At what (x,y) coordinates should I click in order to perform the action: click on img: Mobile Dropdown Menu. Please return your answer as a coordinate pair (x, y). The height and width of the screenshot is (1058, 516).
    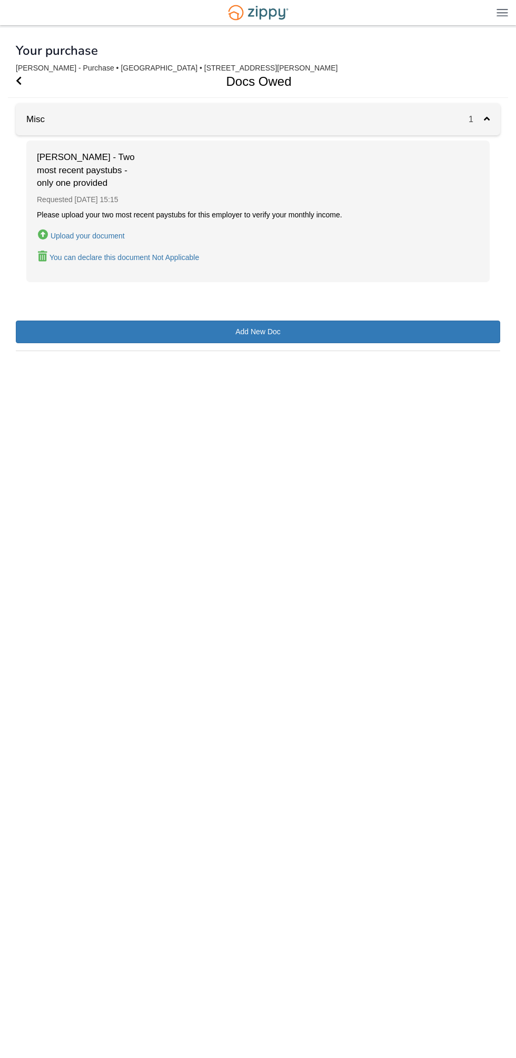
    Looking at the image, I should click on (502, 12).